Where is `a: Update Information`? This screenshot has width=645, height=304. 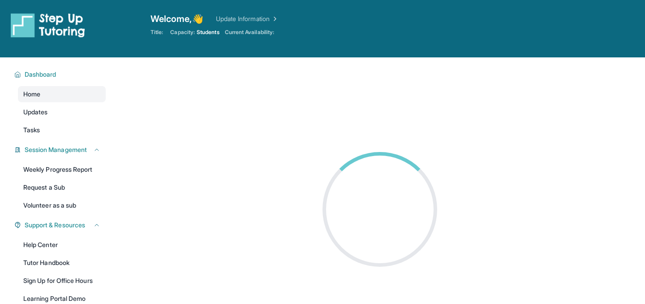
a: Update Information is located at coordinates (247, 19).